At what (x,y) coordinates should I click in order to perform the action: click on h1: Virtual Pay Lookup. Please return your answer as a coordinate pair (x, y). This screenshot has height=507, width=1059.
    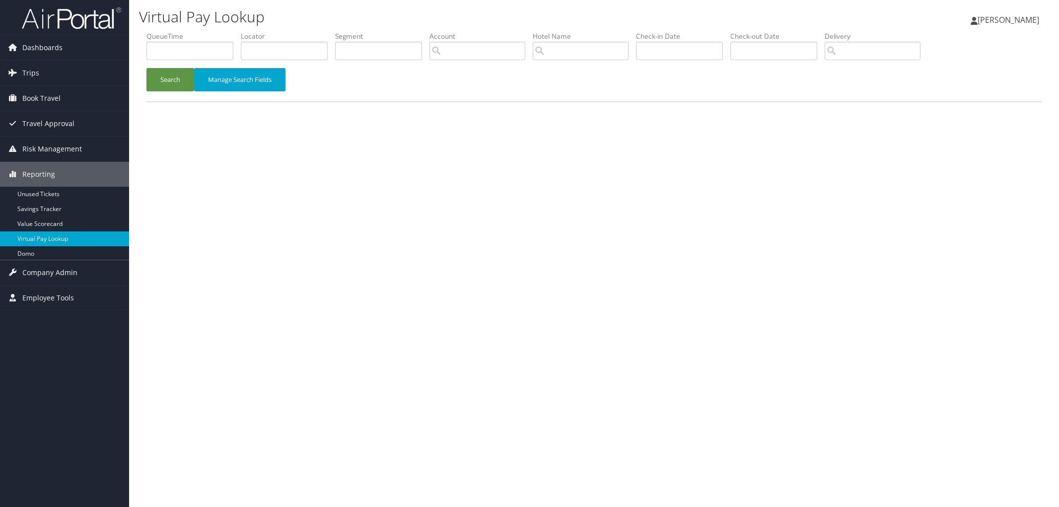
    Looking at the image, I should click on (442, 17).